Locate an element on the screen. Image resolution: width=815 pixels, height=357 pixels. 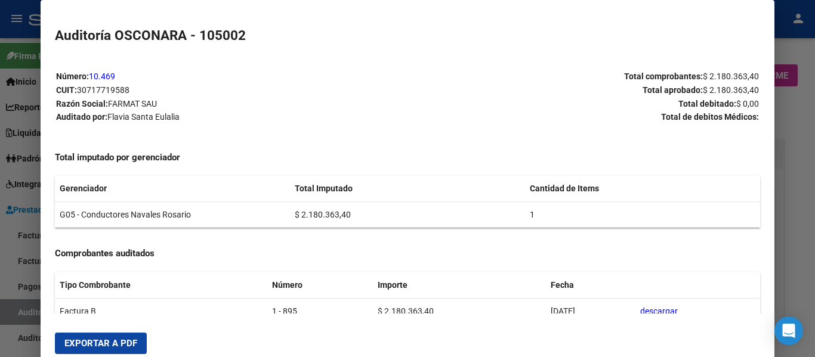
h2: Auditoría OSCONARA - 105002 is located at coordinates (407, 36).